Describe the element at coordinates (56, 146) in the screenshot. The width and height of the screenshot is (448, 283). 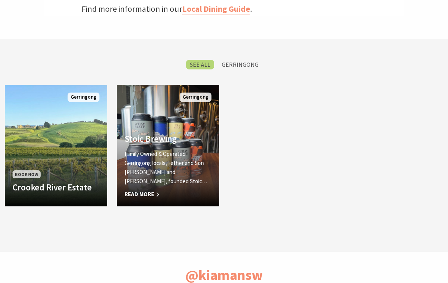
I see `a: Book Now Crooked River Estate Discover the Charm of Crooked River Estate. Nestled just off the [G...` at that location.